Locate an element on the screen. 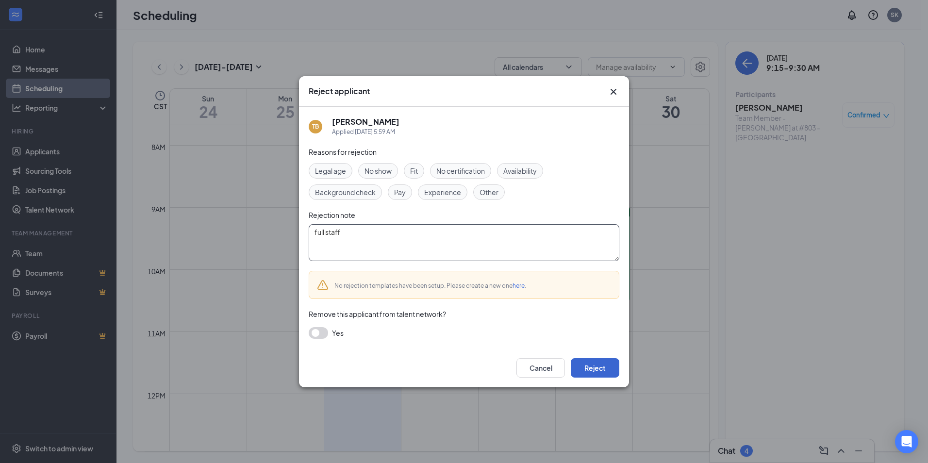 The image size is (928, 463). span: Other is located at coordinates (489, 192).